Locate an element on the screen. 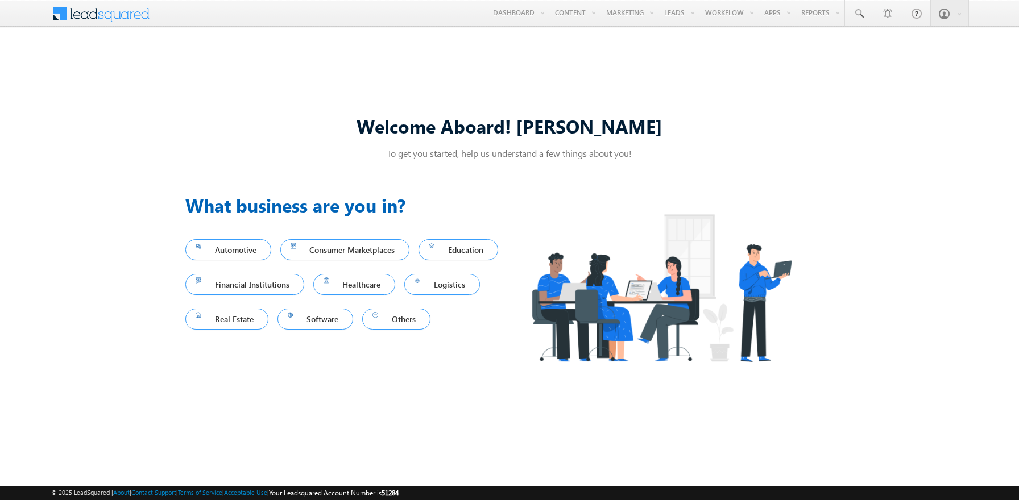 Image resolution: width=1019 pixels, height=500 pixels. span: Others is located at coordinates (396, 319).